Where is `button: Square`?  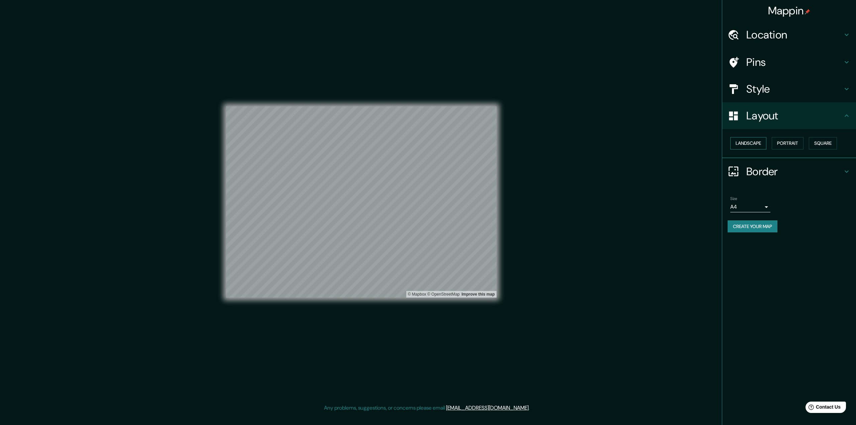 button: Square is located at coordinates (823, 143).